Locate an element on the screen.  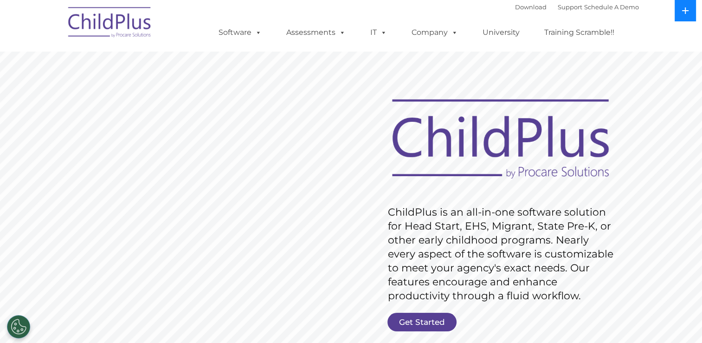
a: Company is located at coordinates (435, 32).